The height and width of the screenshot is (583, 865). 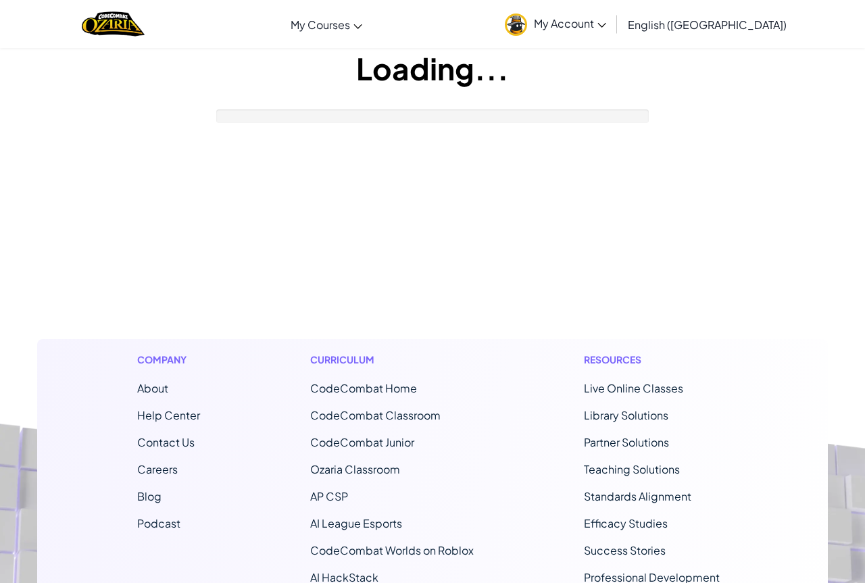 I want to click on h1: Company, so click(x=168, y=360).